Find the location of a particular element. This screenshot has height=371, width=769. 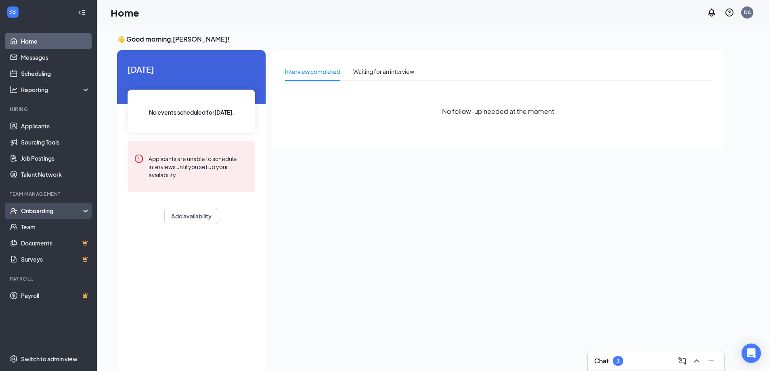

a: Scheduling is located at coordinates (55, 74).